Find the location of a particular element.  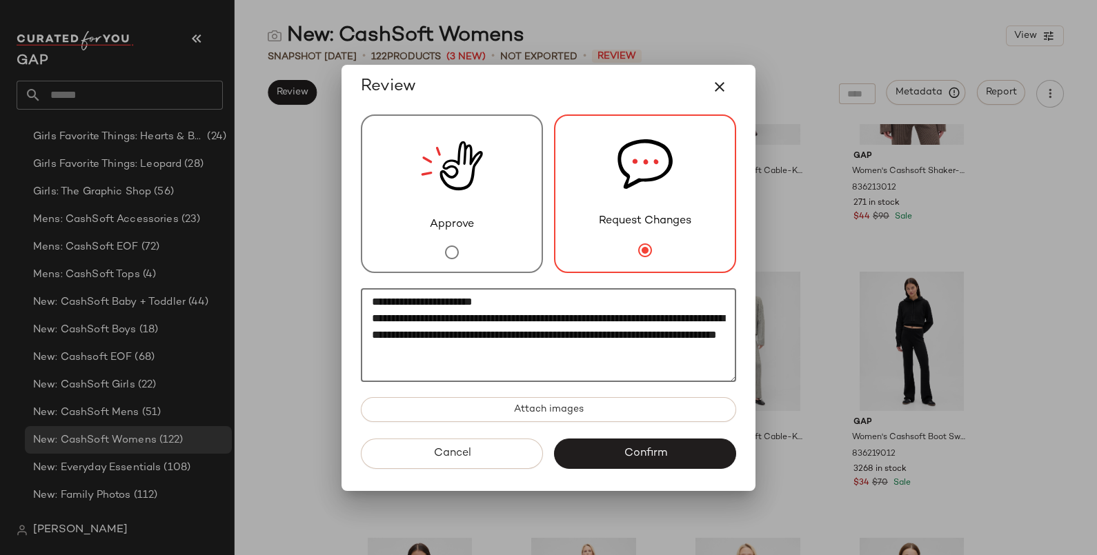

img: review_new_snapshot.RGmwQ69l.svg is located at coordinates (452, 166).